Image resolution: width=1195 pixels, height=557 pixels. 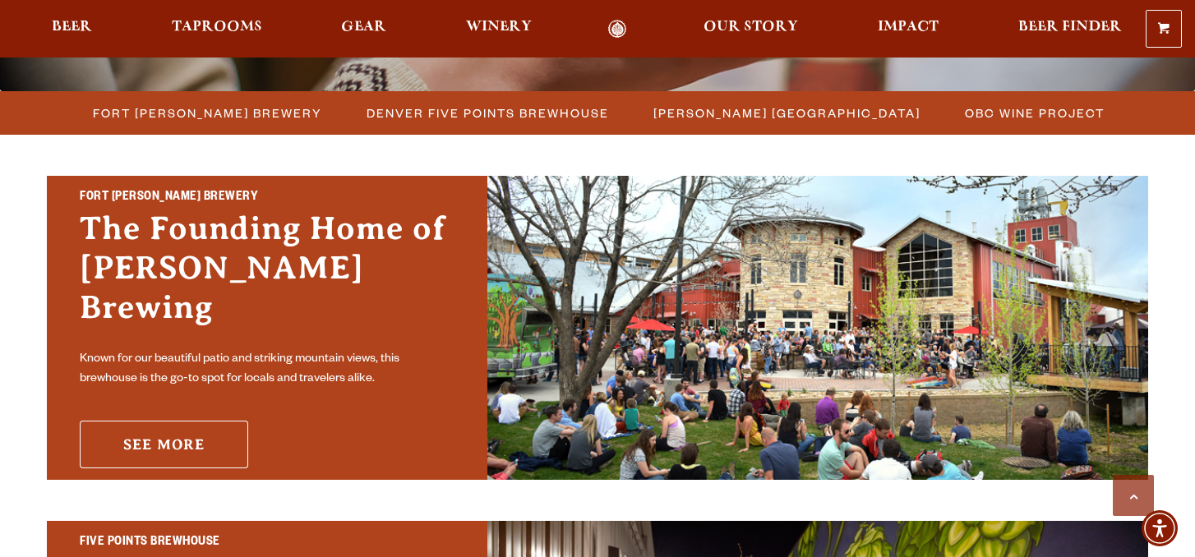 I want to click on span: Taprooms, so click(x=217, y=27).